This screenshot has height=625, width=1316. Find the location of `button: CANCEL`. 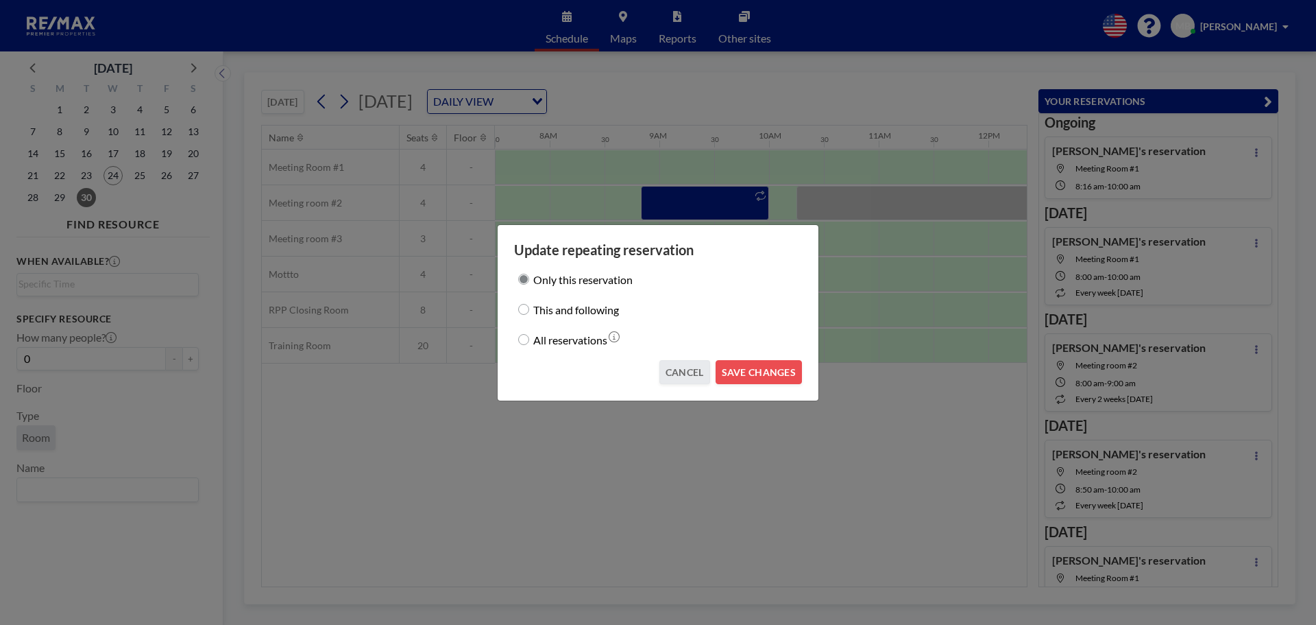

button: CANCEL is located at coordinates (685, 372).